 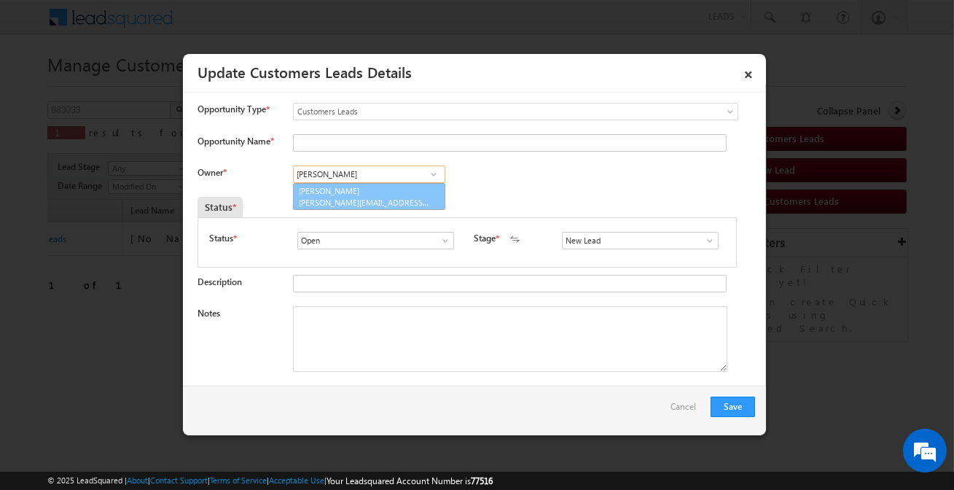 What do you see at coordinates (211, 172) in the screenshot?
I see `label: Owner` at bounding box center [211, 172].